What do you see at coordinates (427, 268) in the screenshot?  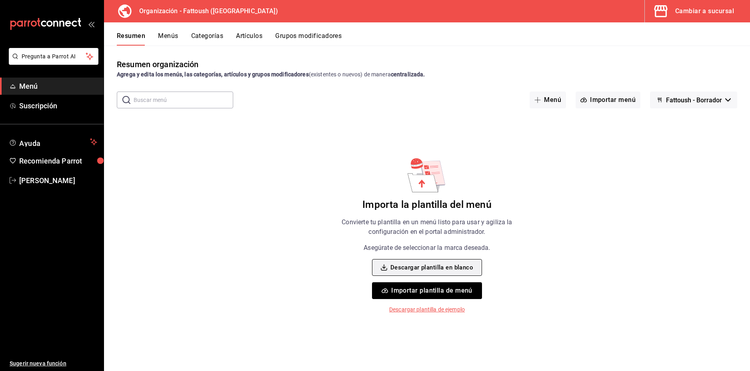 I see `button: Descargar plantilla en blanco` at bounding box center [427, 268].